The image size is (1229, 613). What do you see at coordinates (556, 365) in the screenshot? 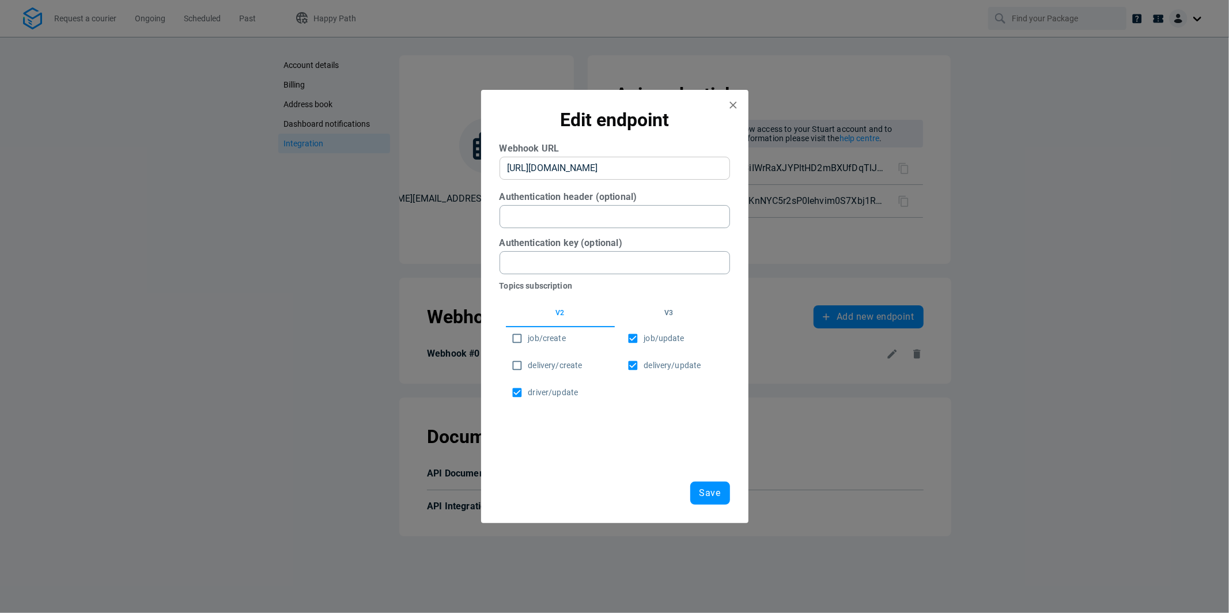
I see `span: delivery/create` at bounding box center [556, 365].